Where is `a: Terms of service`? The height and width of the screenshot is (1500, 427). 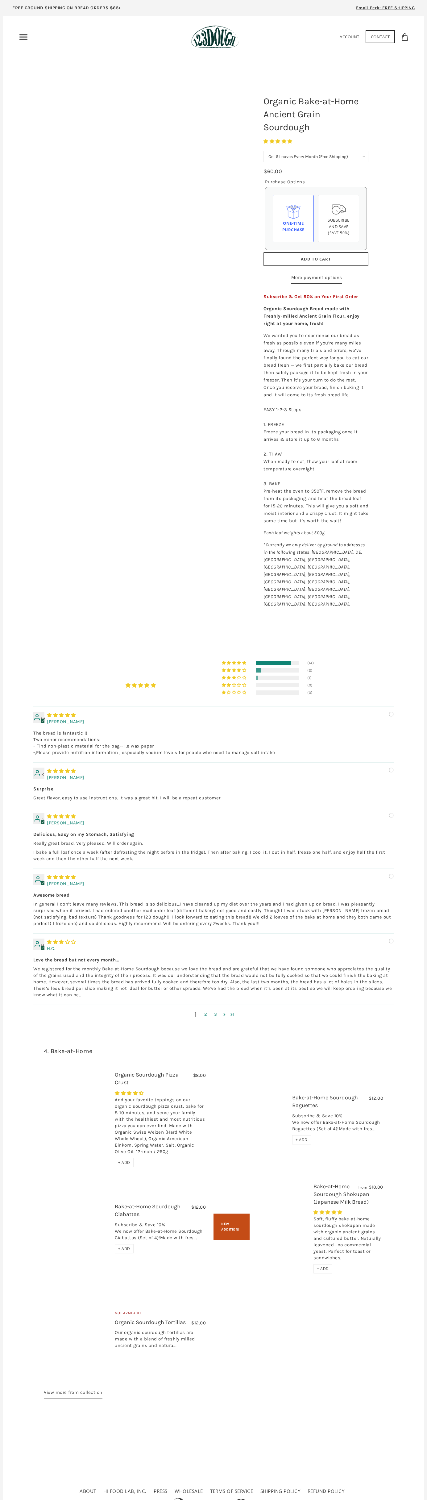
a: Terms of service is located at coordinates (231, 1491).